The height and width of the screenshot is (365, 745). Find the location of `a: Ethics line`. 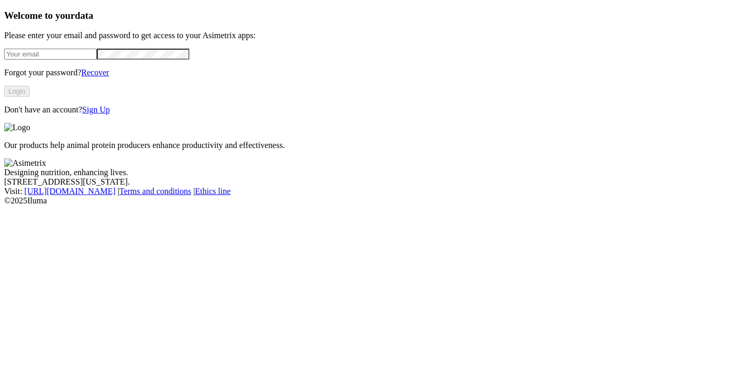

a: Ethics line is located at coordinates (213, 191).